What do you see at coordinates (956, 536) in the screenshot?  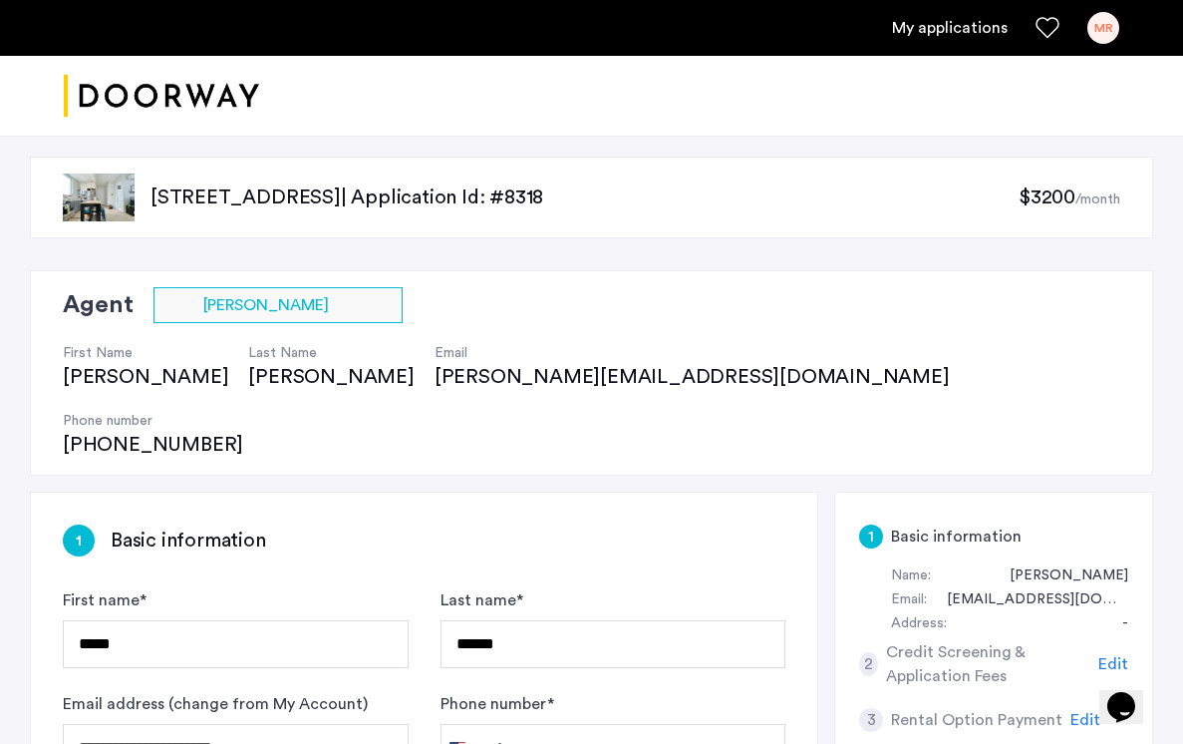 I see `h5: Basic information` at bounding box center [956, 536].